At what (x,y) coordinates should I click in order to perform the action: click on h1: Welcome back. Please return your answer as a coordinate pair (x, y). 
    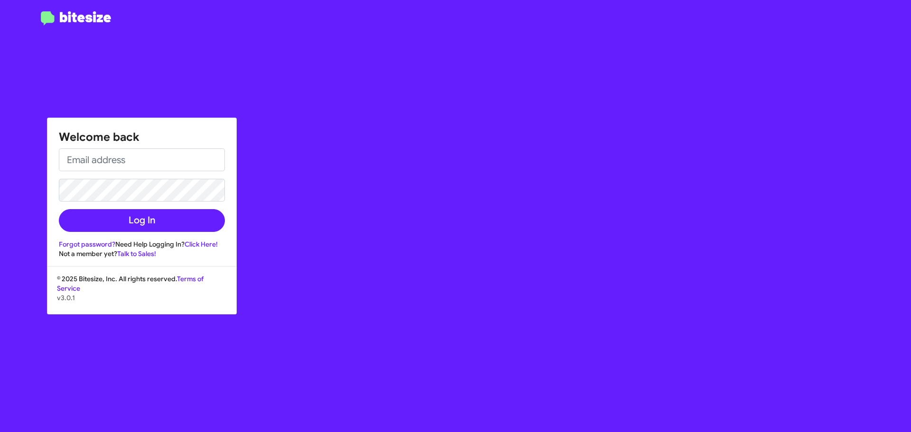
    Looking at the image, I should click on (142, 137).